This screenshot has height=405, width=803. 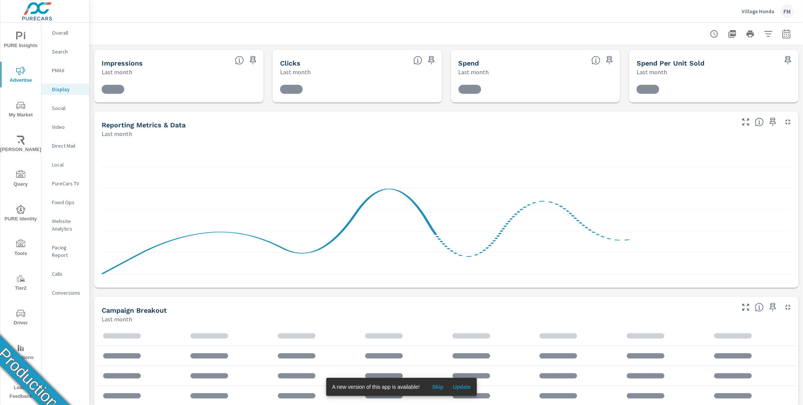 What do you see at coordinates (65, 251) in the screenshot?
I see `div: Pacing Report` at bounding box center [65, 251].